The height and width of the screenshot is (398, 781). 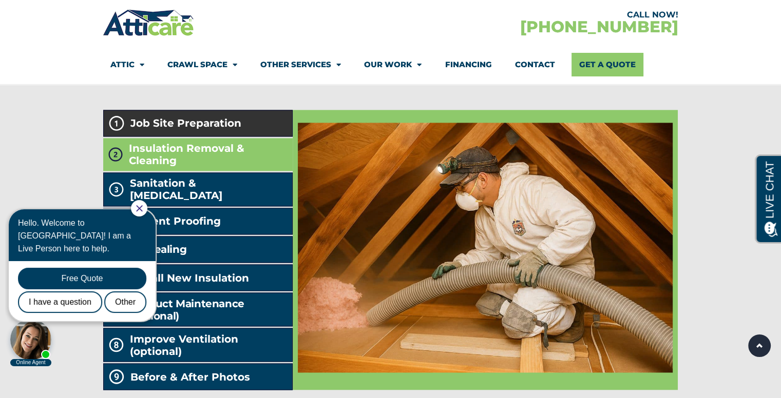 I want to click on div: Need help? Chat with us now!, so click(x=26, y=141).